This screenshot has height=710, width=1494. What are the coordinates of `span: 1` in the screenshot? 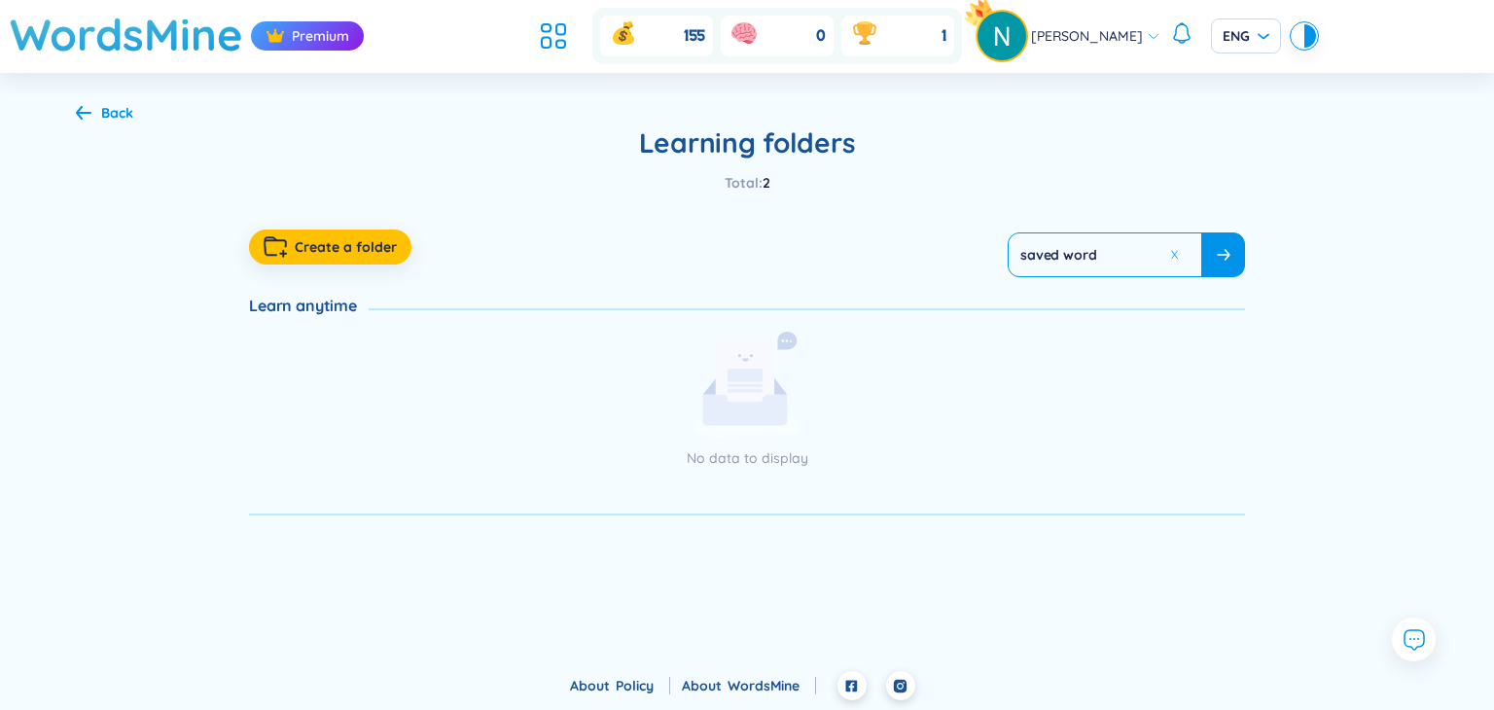 It's located at (943, 36).